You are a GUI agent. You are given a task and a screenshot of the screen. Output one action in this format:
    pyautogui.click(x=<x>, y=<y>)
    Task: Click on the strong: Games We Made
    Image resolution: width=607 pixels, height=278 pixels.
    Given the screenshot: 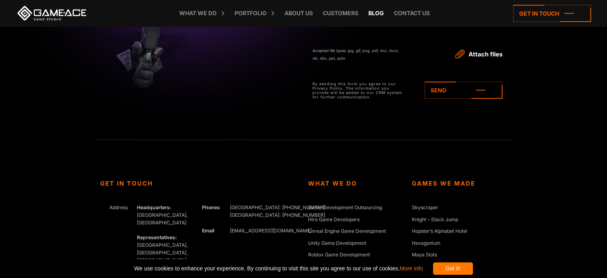 What is the action you would take?
    pyautogui.click(x=460, y=183)
    